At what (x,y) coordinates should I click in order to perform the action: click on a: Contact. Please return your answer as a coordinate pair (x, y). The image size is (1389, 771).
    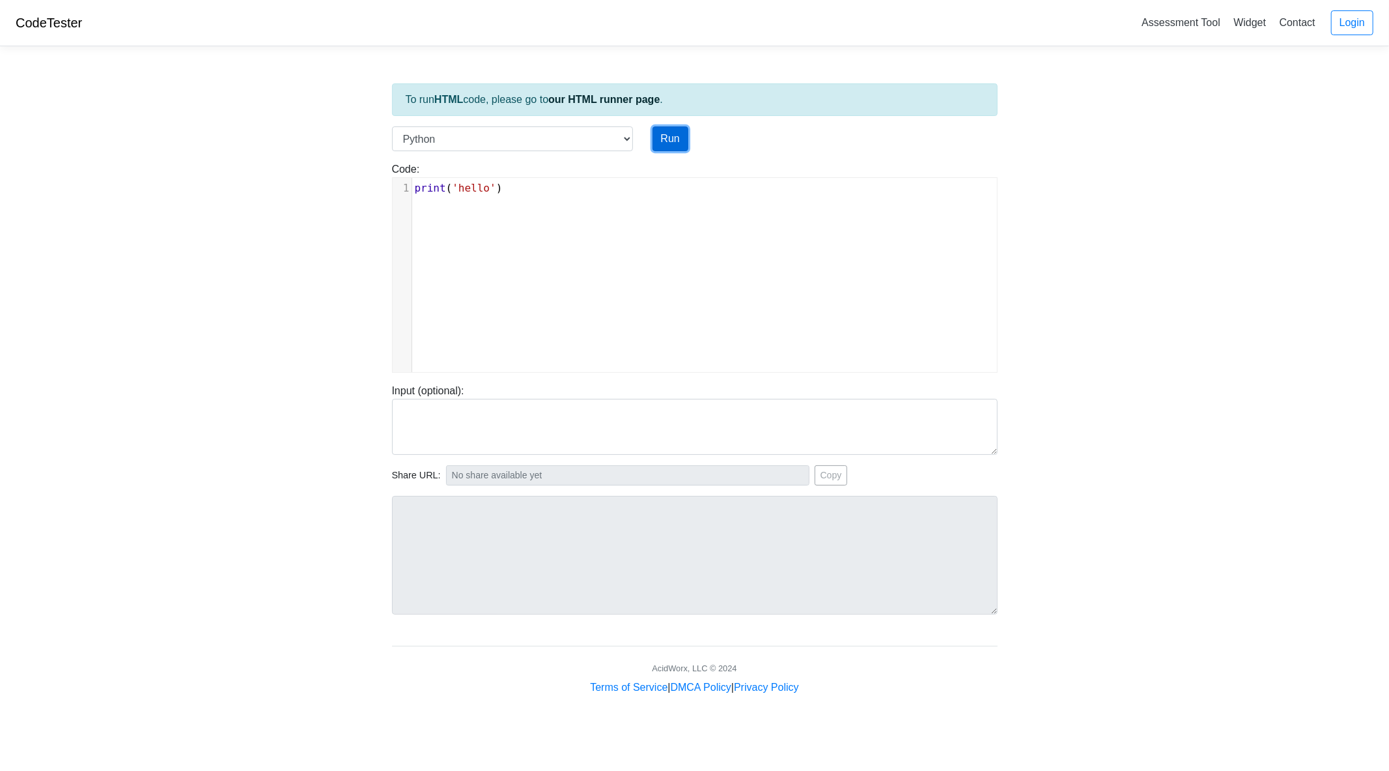
    Looking at the image, I should click on (1298, 22).